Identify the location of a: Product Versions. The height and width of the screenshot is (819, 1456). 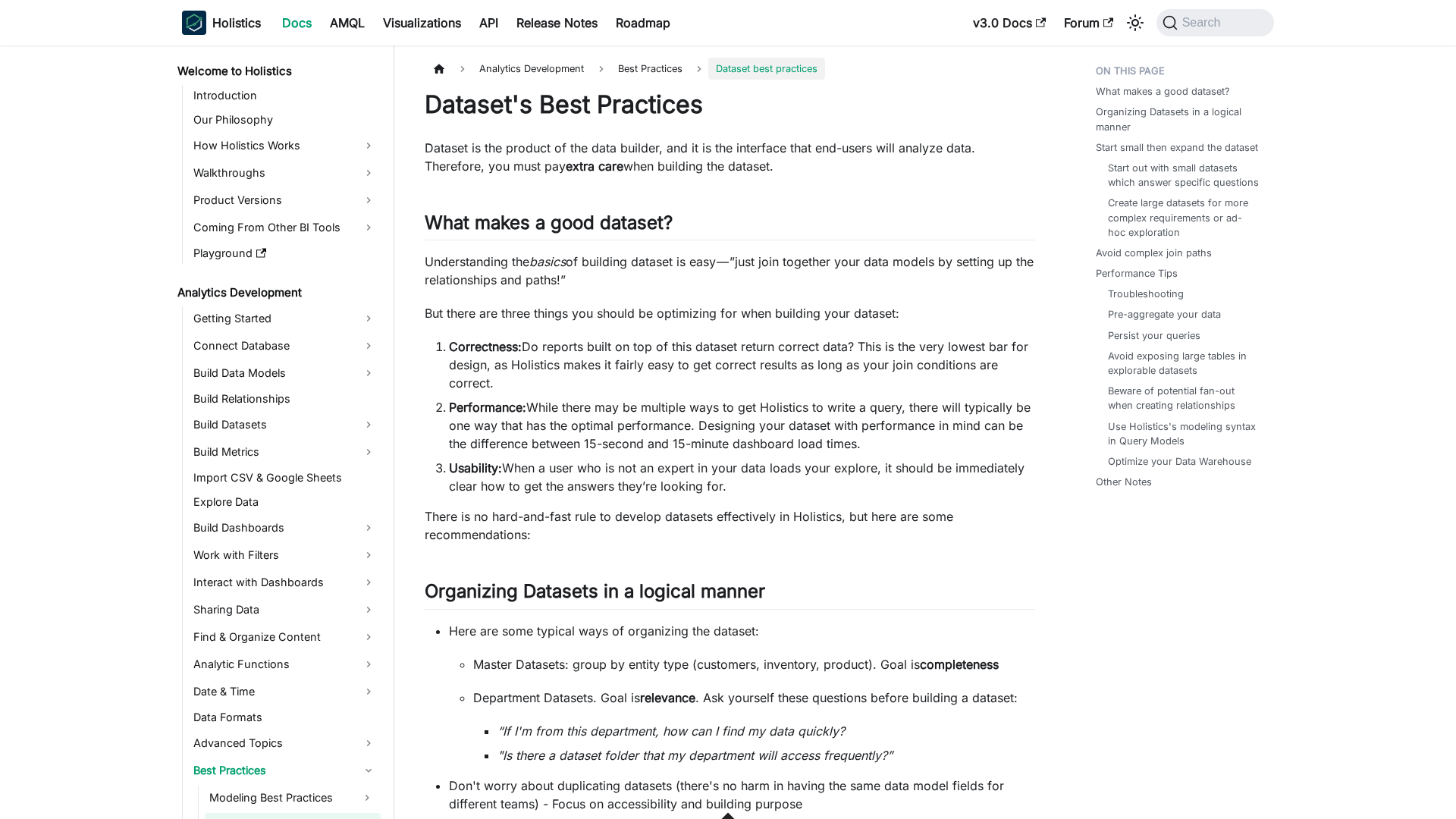
(284, 200).